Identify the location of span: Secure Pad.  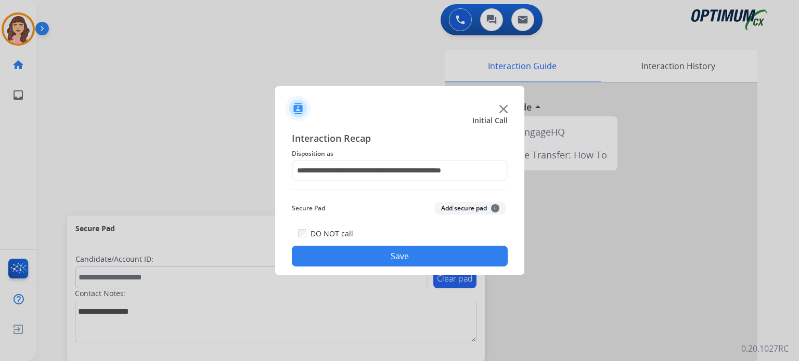
(308, 209).